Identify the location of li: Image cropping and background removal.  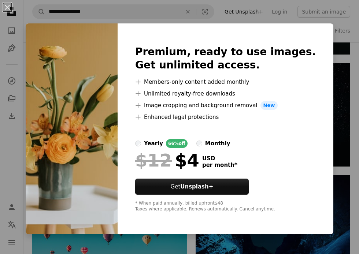
(225, 105).